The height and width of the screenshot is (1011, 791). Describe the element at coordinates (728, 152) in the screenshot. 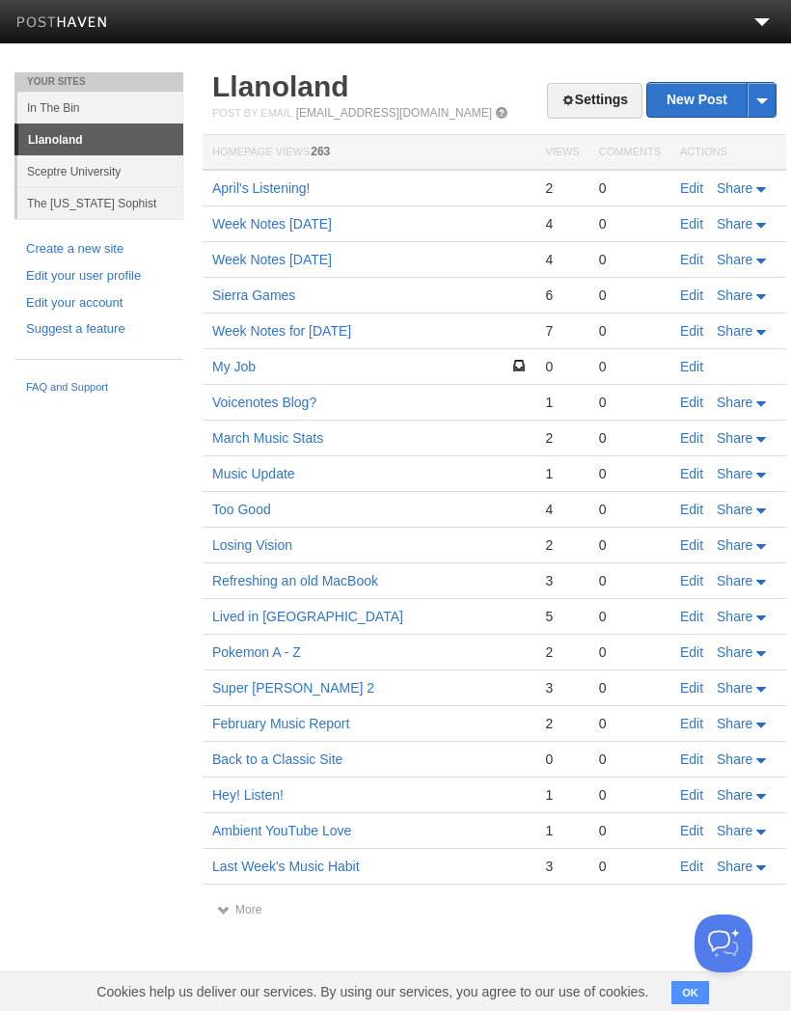

I see `th: Actions` at that location.